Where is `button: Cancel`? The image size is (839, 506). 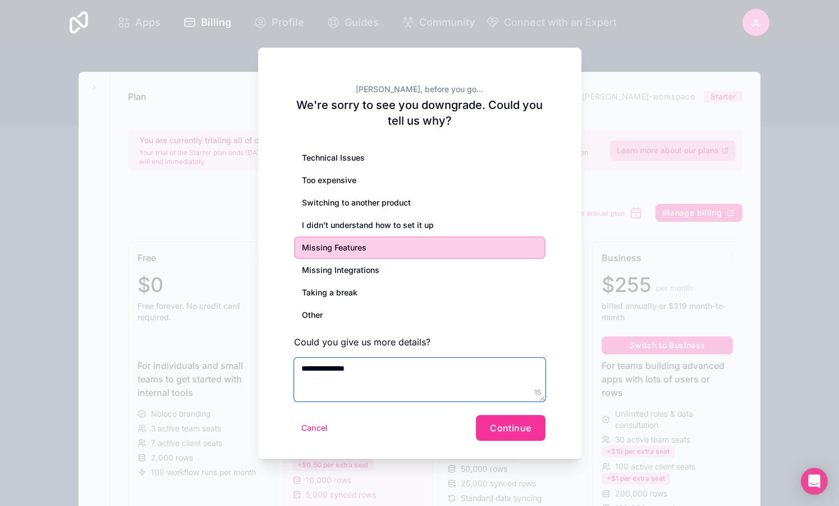
button: Cancel is located at coordinates (315, 428).